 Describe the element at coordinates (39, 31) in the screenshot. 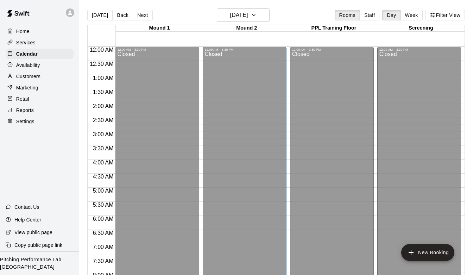

I see `div: Home` at that location.